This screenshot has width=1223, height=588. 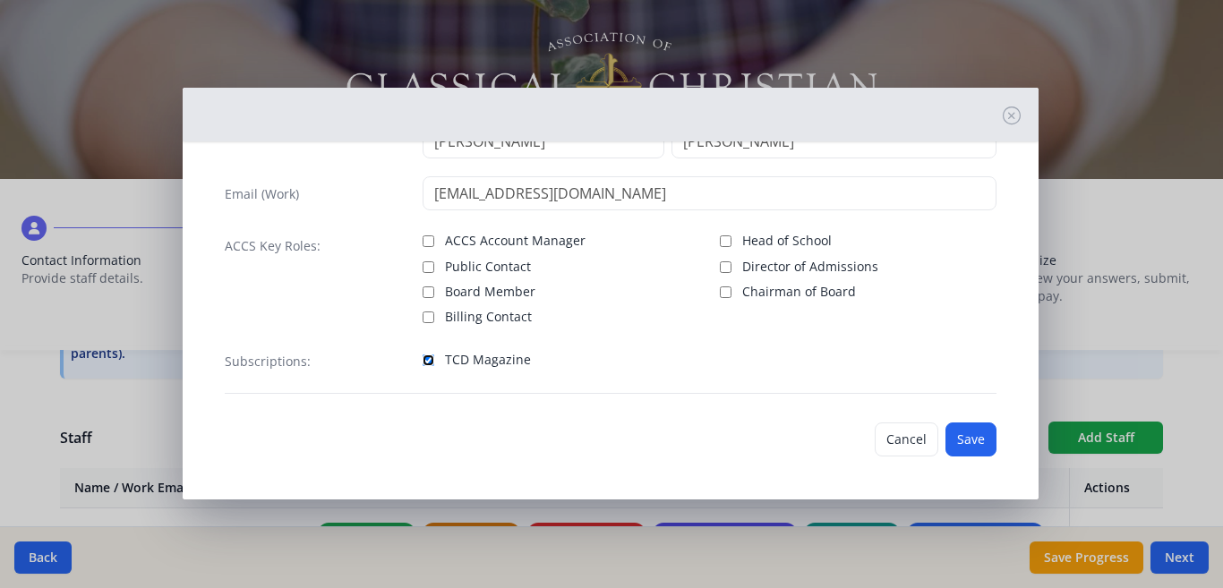 I want to click on span: TCD Magazine, so click(x=488, y=360).